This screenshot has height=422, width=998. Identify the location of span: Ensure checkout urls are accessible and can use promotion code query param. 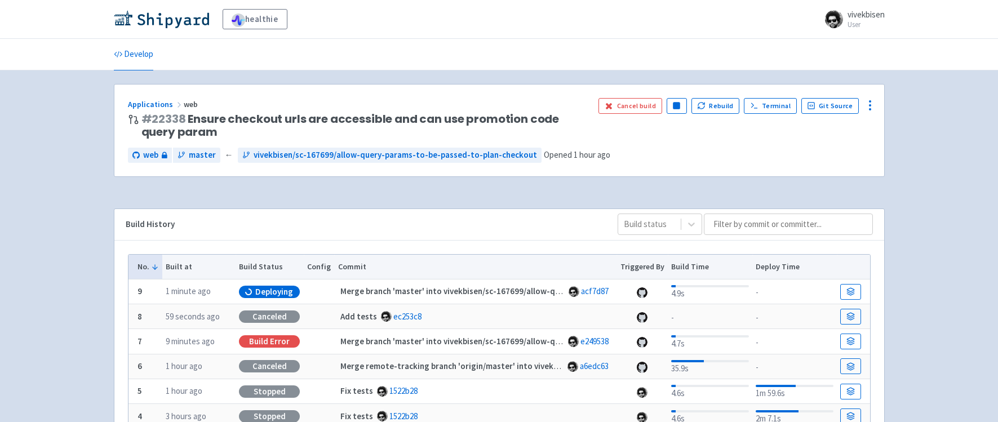
(366, 126).